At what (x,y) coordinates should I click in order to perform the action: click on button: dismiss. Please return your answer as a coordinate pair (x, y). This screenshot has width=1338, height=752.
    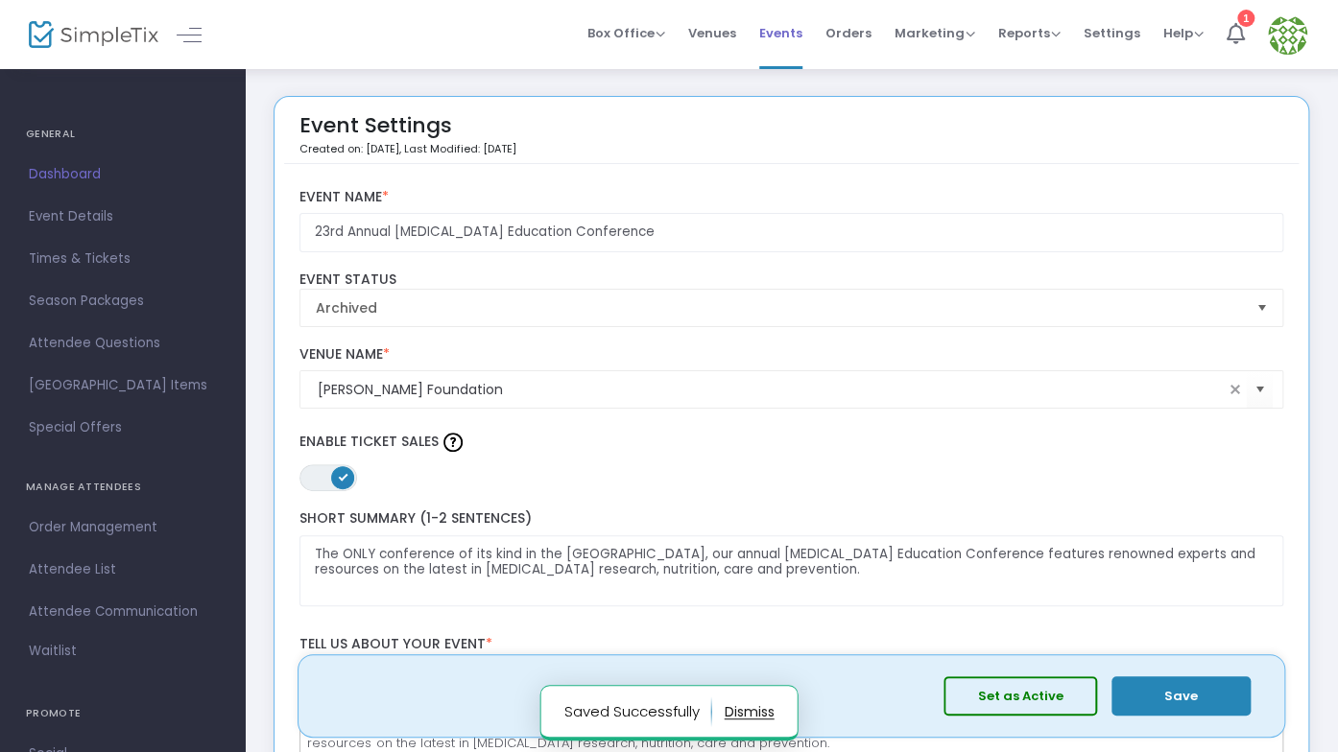
    Looking at the image, I should click on (750, 712).